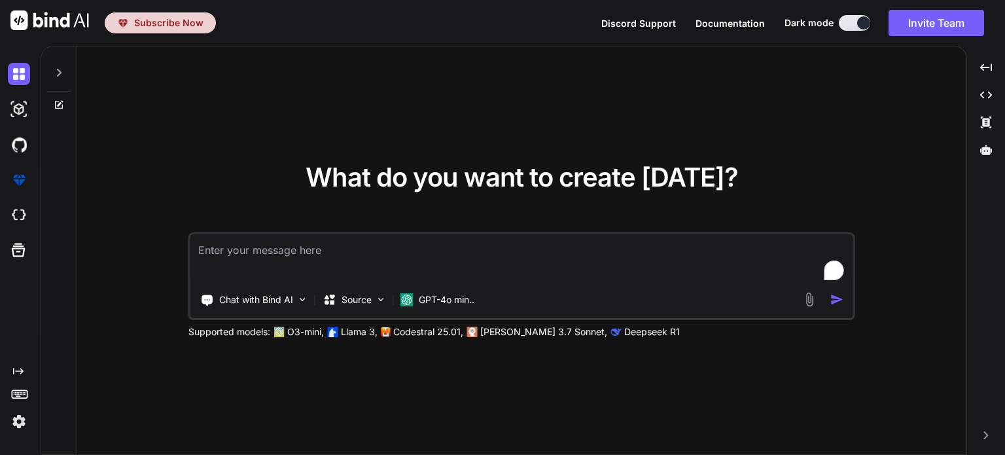 Image resolution: width=1005 pixels, height=455 pixels. What do you see at coordinates (407, 300) in the screenshot?
I see `img: GPT-4o mini` at bounding box center [407, 300].